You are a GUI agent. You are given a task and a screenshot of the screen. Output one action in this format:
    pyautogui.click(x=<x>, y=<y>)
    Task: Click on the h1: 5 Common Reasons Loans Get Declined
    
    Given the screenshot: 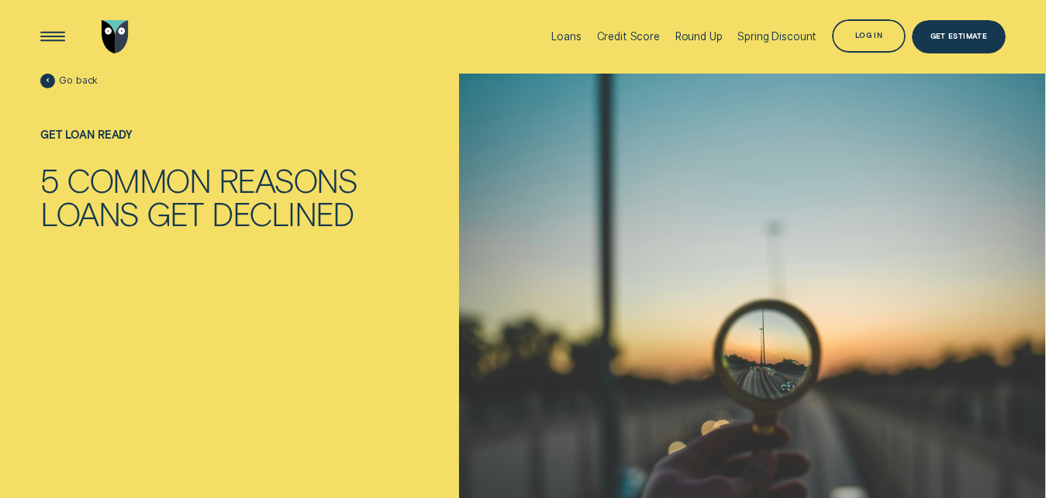 What is the action you would take?
    pyautogui.click(x=198, y=196)
    